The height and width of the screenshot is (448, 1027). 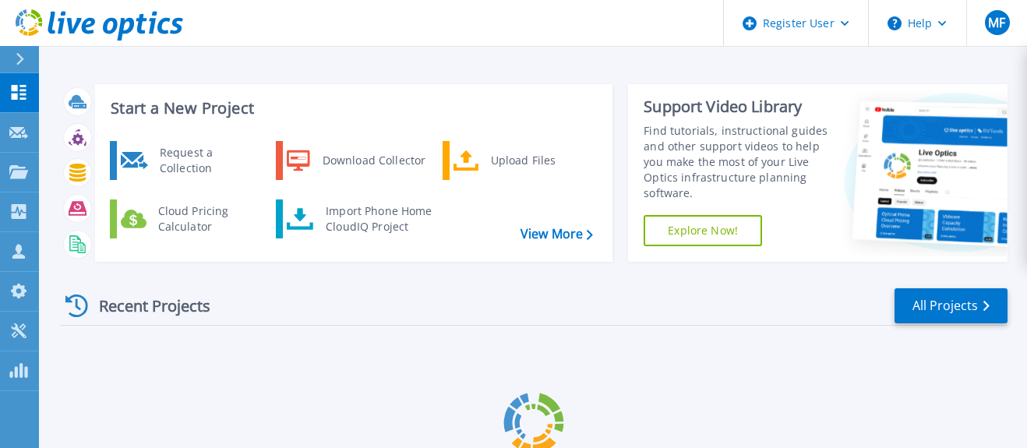 What do you see at coordinates (556, 234) in the screenshot?
I see `a: View More` at bounding box center [556, 234].